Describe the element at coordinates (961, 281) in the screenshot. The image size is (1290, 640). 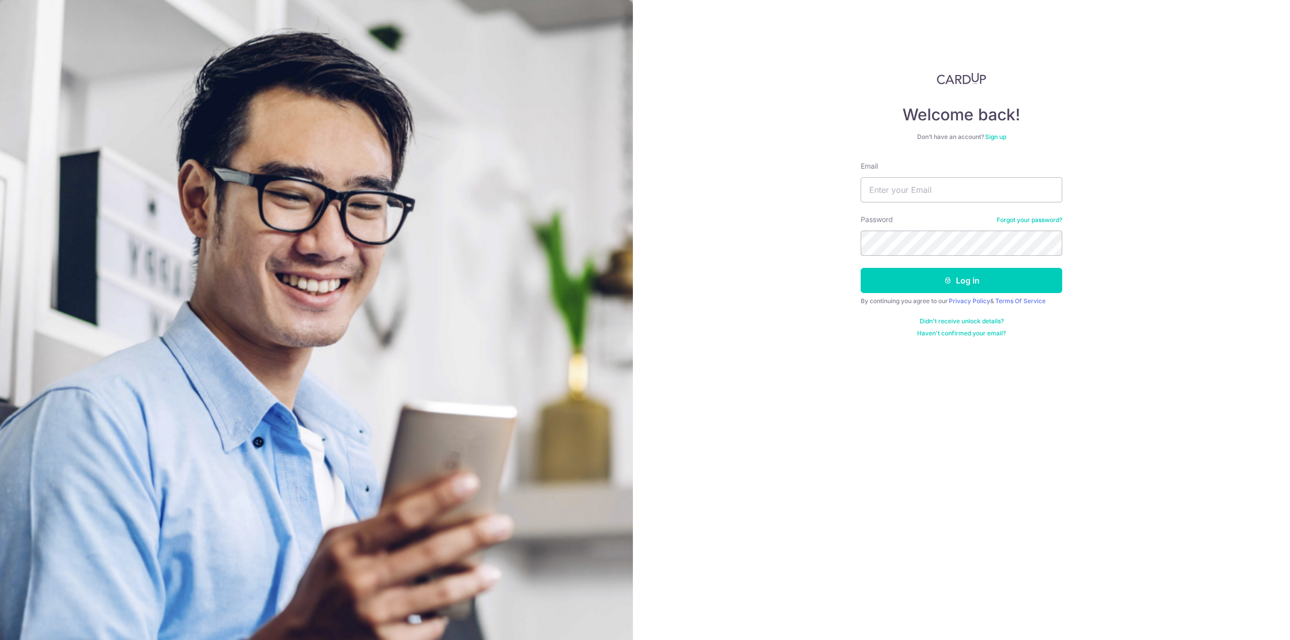
I see `button: Log in` at that location.